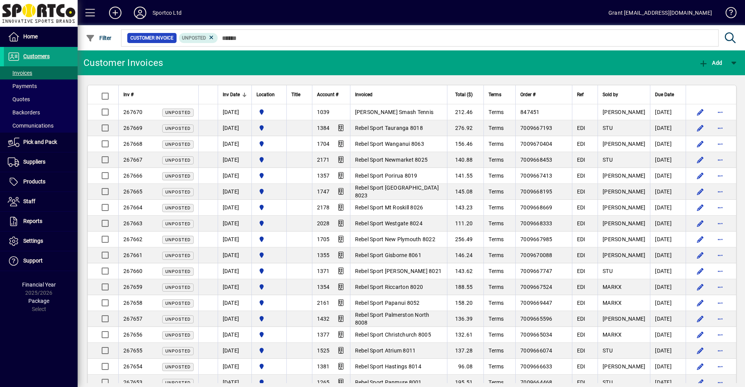 This screenshot has height=387, width=745. What do you see at coordinates (323, 239) in the screenshot?
I see `span: 1705` at bounding box center [323, 239].